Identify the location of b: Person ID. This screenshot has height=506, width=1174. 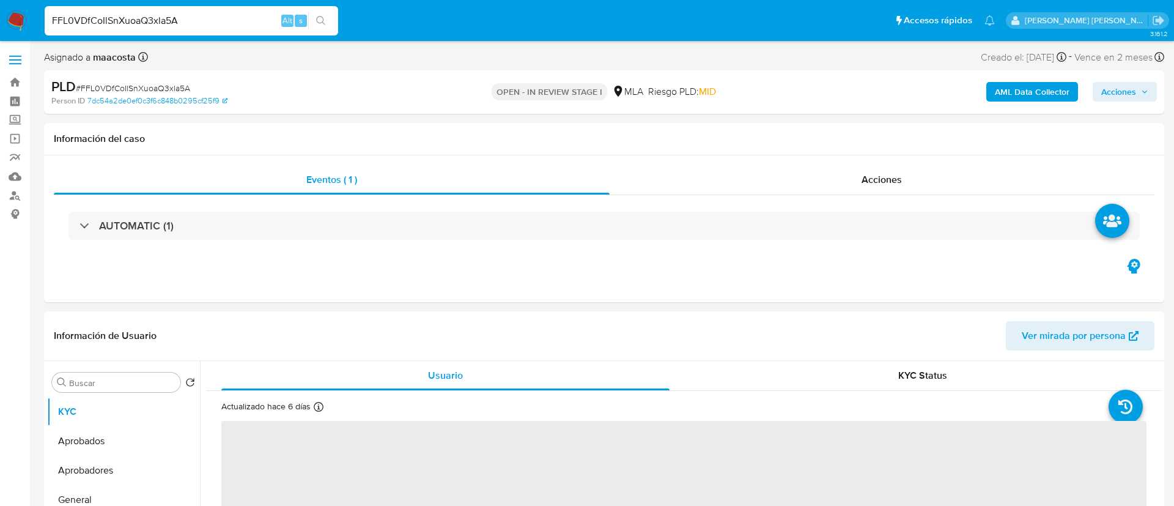
(68, 101).